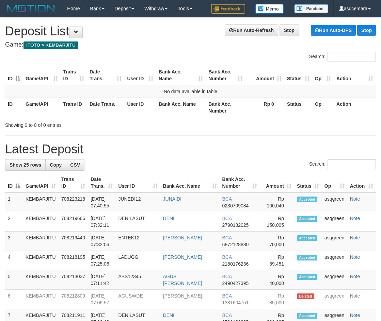  What do you see at coordinates (137, 280) in the screenshot?
I see `td: ABS12345` at bounding box center [137, 280].